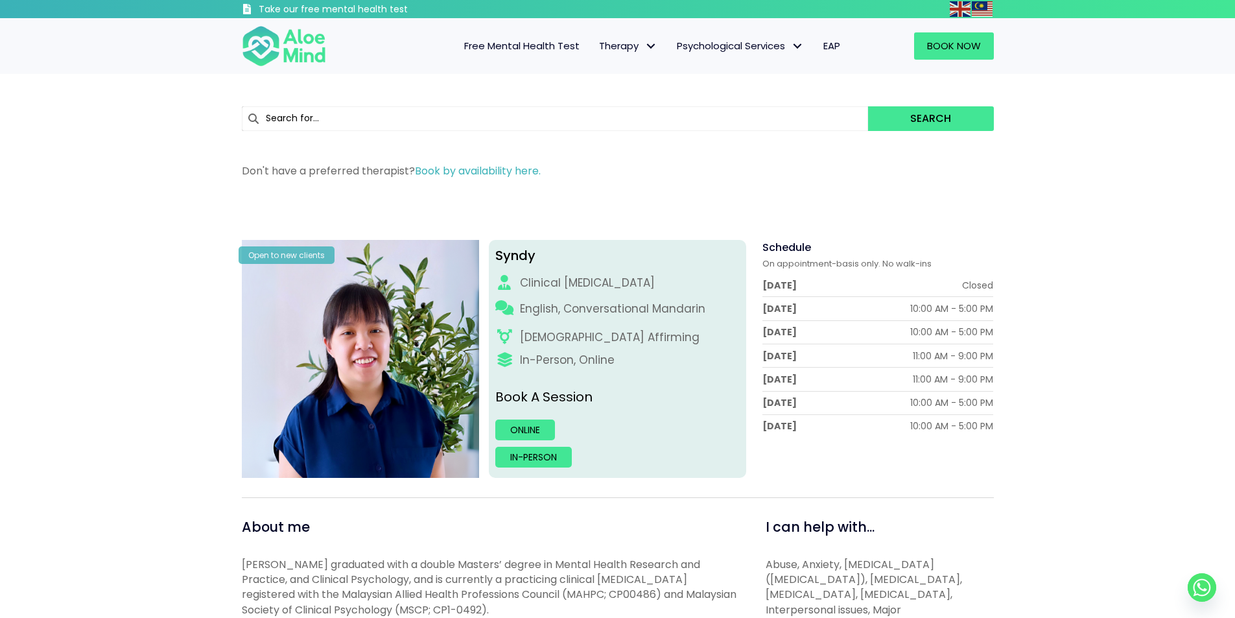 This screenshot has width=1235, height=618. I want to click on div: Closed, so click(978, 285).